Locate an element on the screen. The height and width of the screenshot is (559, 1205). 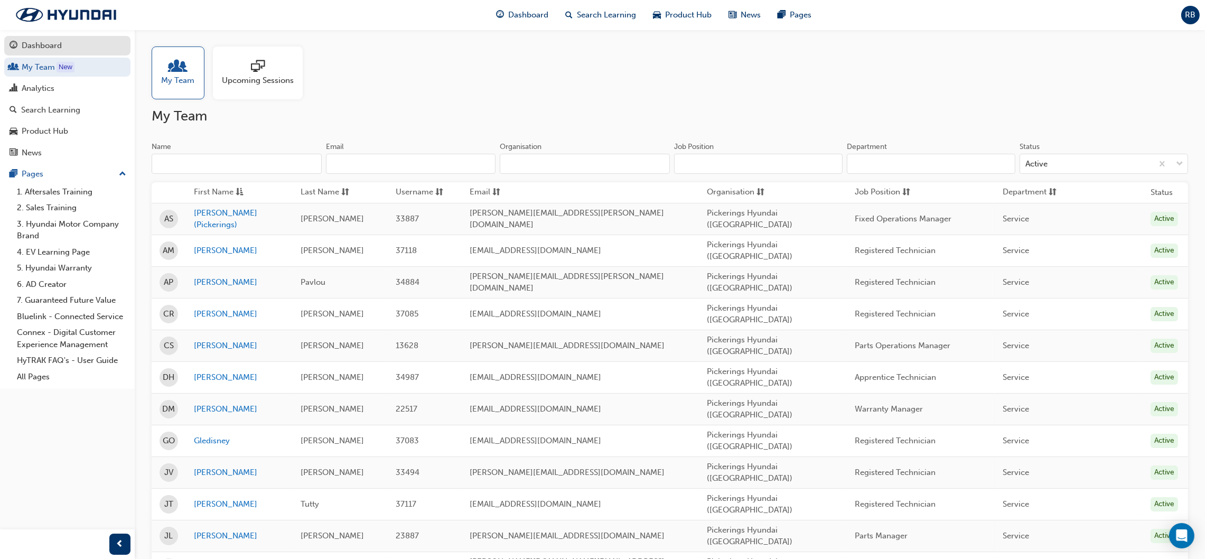
input: Email is located at coordinates (411, 164).